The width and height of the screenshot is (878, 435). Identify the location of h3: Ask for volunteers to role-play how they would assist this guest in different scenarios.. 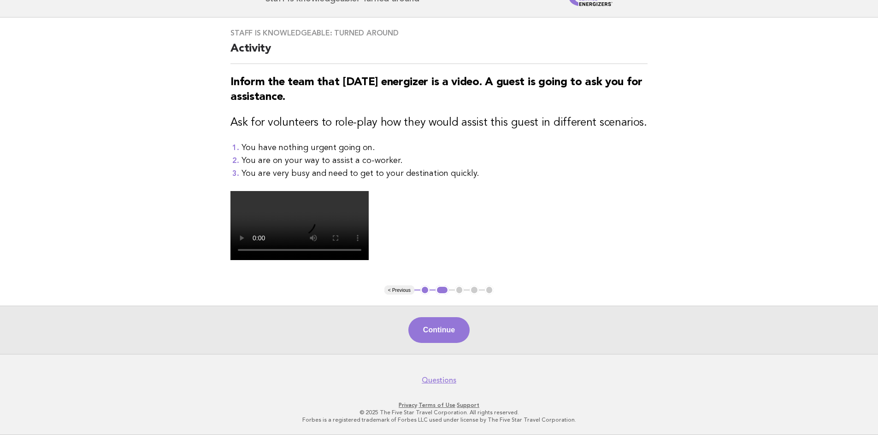
(439, 123).